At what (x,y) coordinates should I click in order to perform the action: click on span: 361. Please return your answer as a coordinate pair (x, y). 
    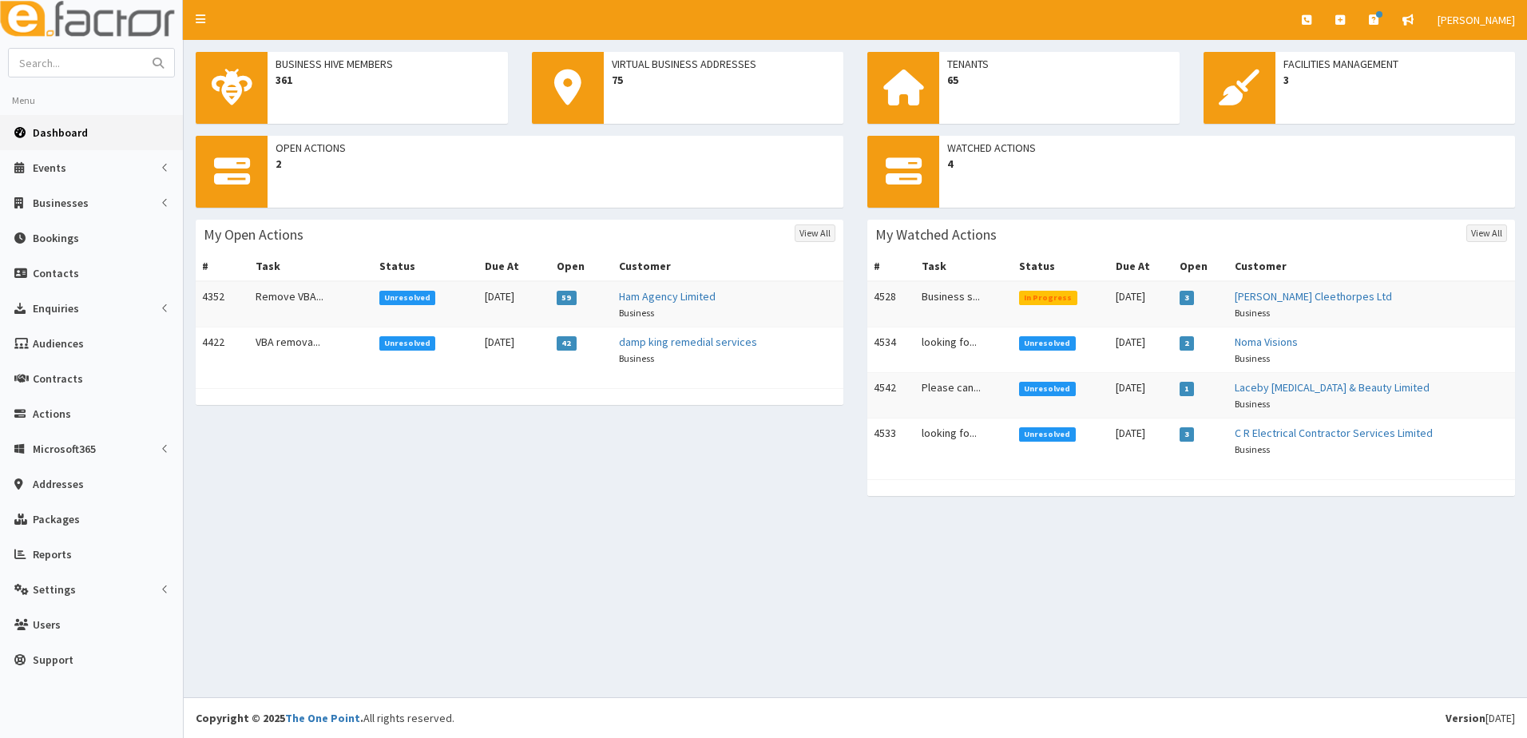
    Looking at the image, I should click on (387, 80).